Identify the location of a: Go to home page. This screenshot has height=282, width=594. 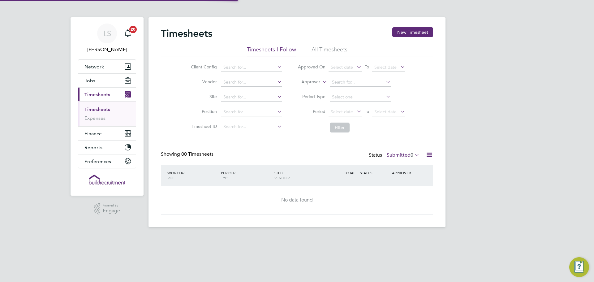
(107, 179).